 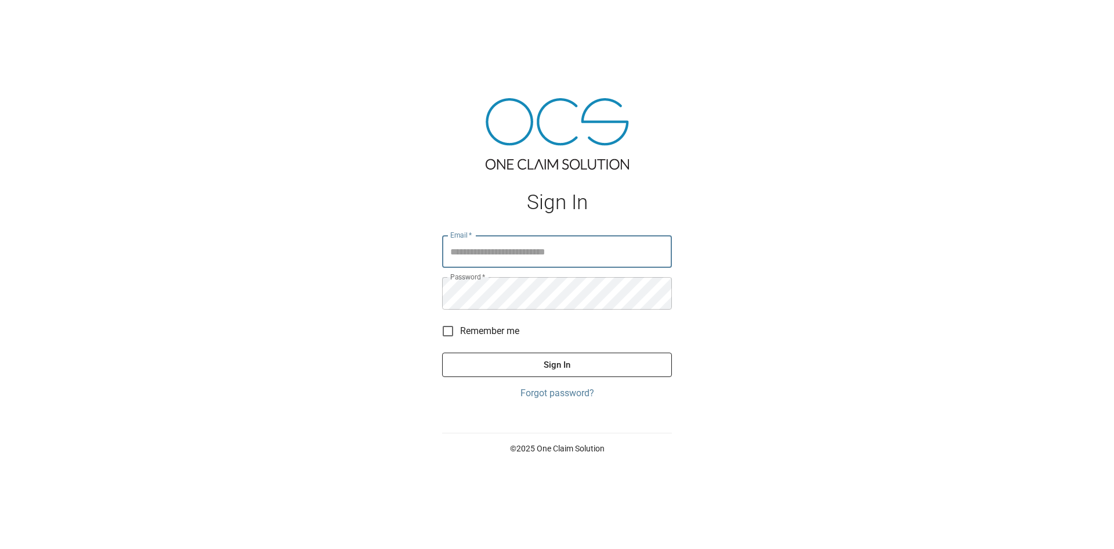 What do you see at coordinates (490, 331) in the screenshot?
I see `span: Remember me` at bounding box center [490, 331].